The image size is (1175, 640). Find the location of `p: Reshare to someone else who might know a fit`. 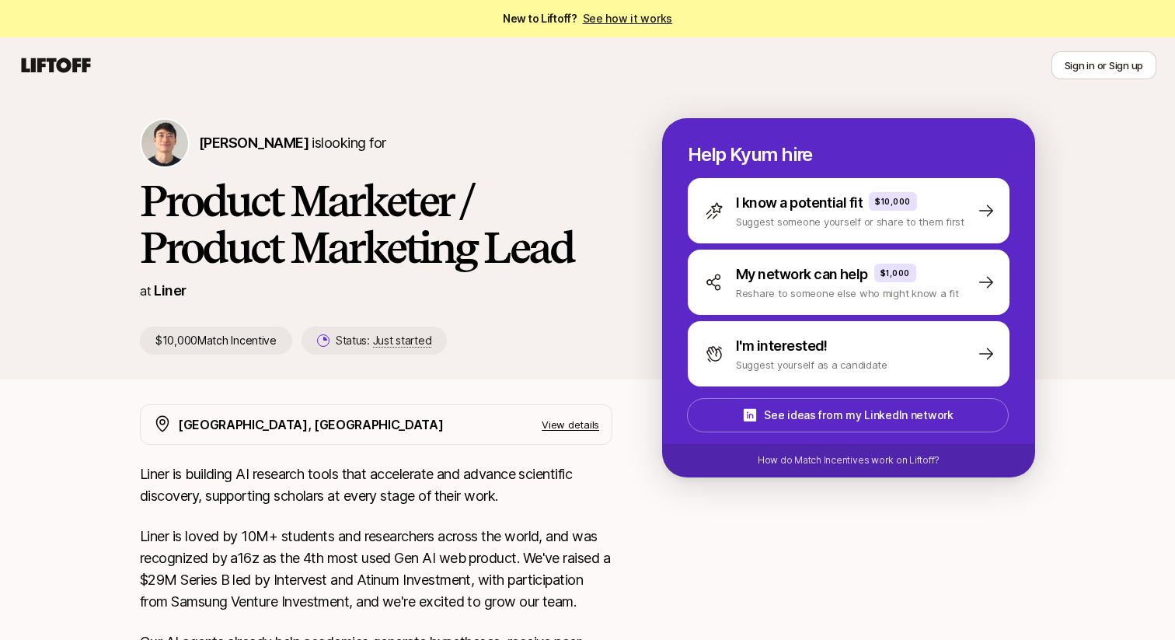

p: Reshare to someone else who might know a fit is located at coordinates (847, 293).